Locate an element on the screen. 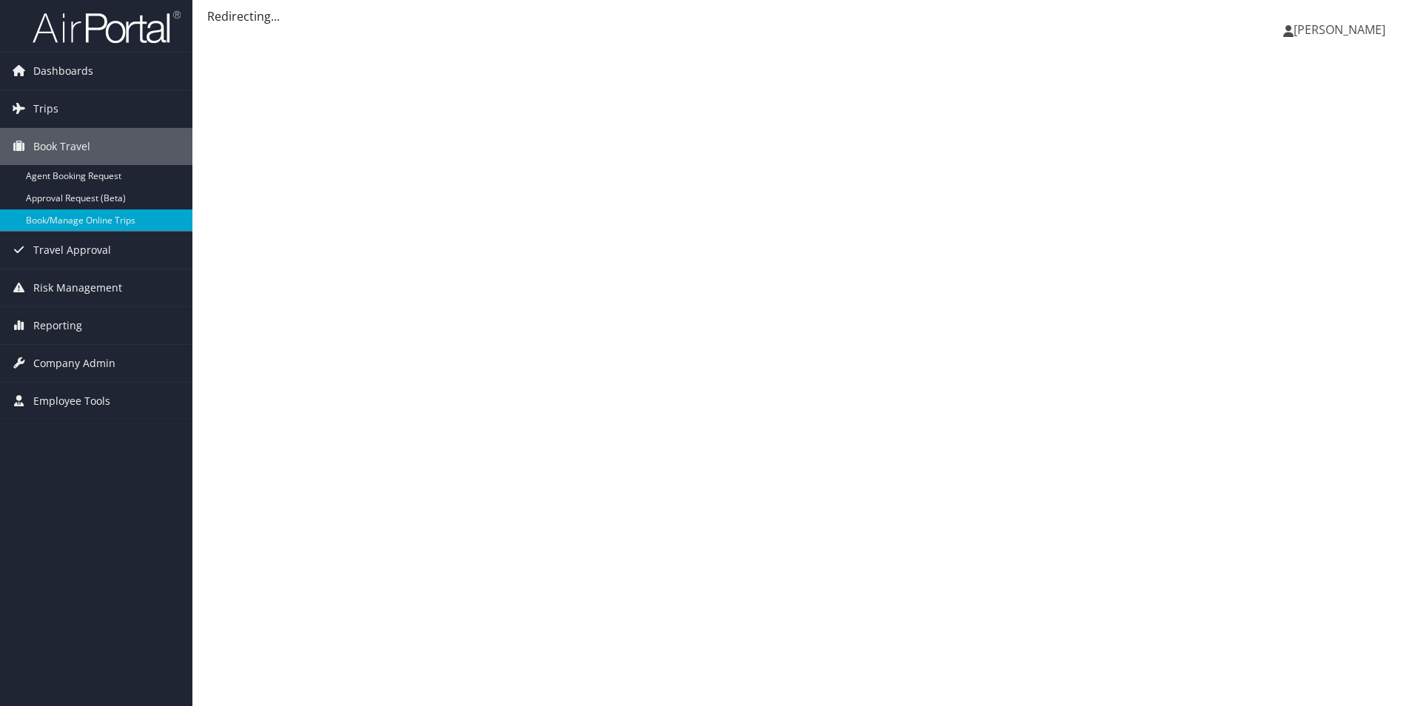 The image size is (1415, 706). span: Risk Management is located at coordinates (78, 288).